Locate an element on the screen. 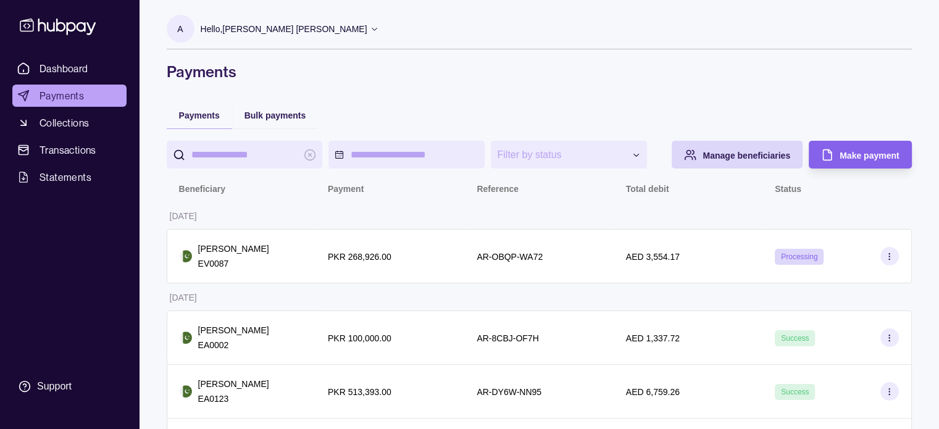 Image resolution: width=939 pixels, height=429 pixels. p: AED 6,759.26 is located at coordinates (652, 392).